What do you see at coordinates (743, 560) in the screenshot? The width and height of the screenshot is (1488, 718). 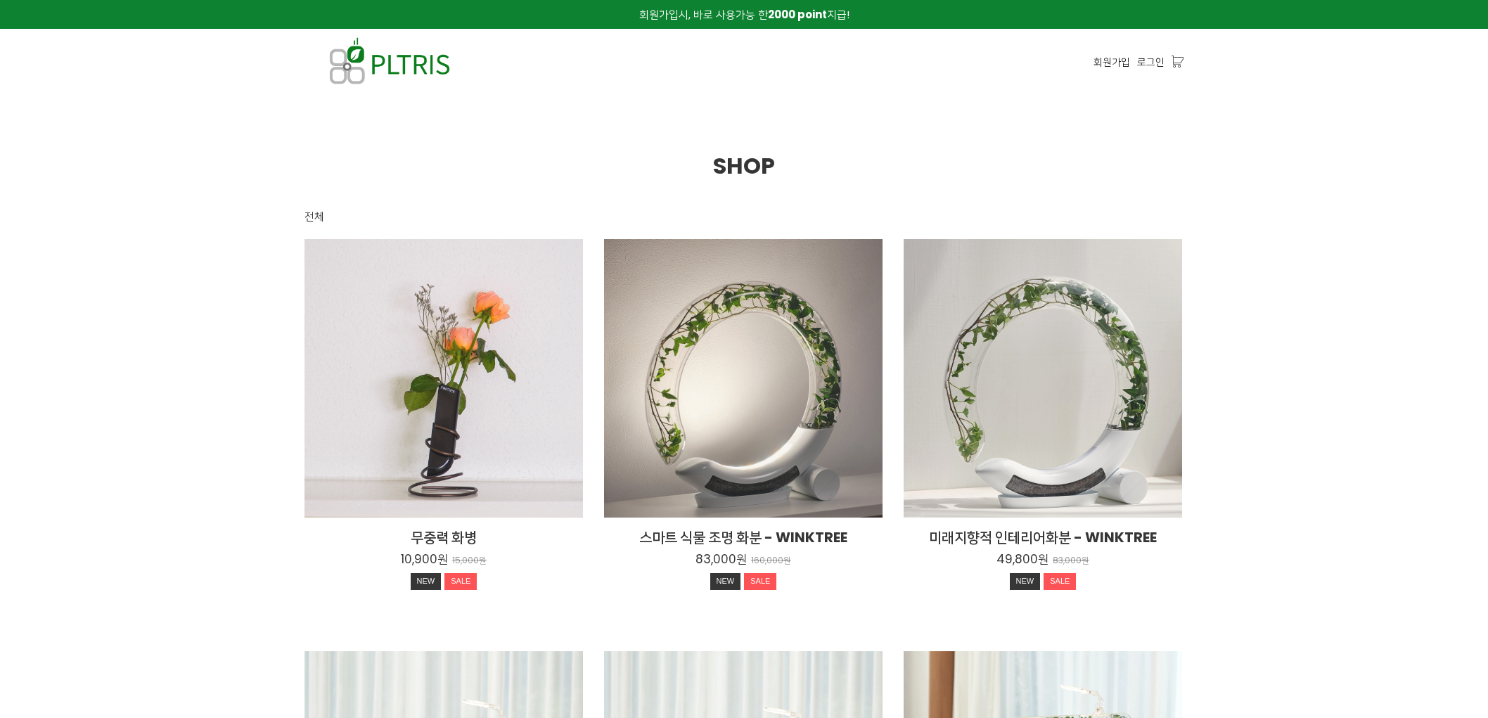 I see `a: 스마트 식물 조명 화분 - WINKTREE 83,000원 160,000원 NEWSALE` at bounding box center [743, 560].